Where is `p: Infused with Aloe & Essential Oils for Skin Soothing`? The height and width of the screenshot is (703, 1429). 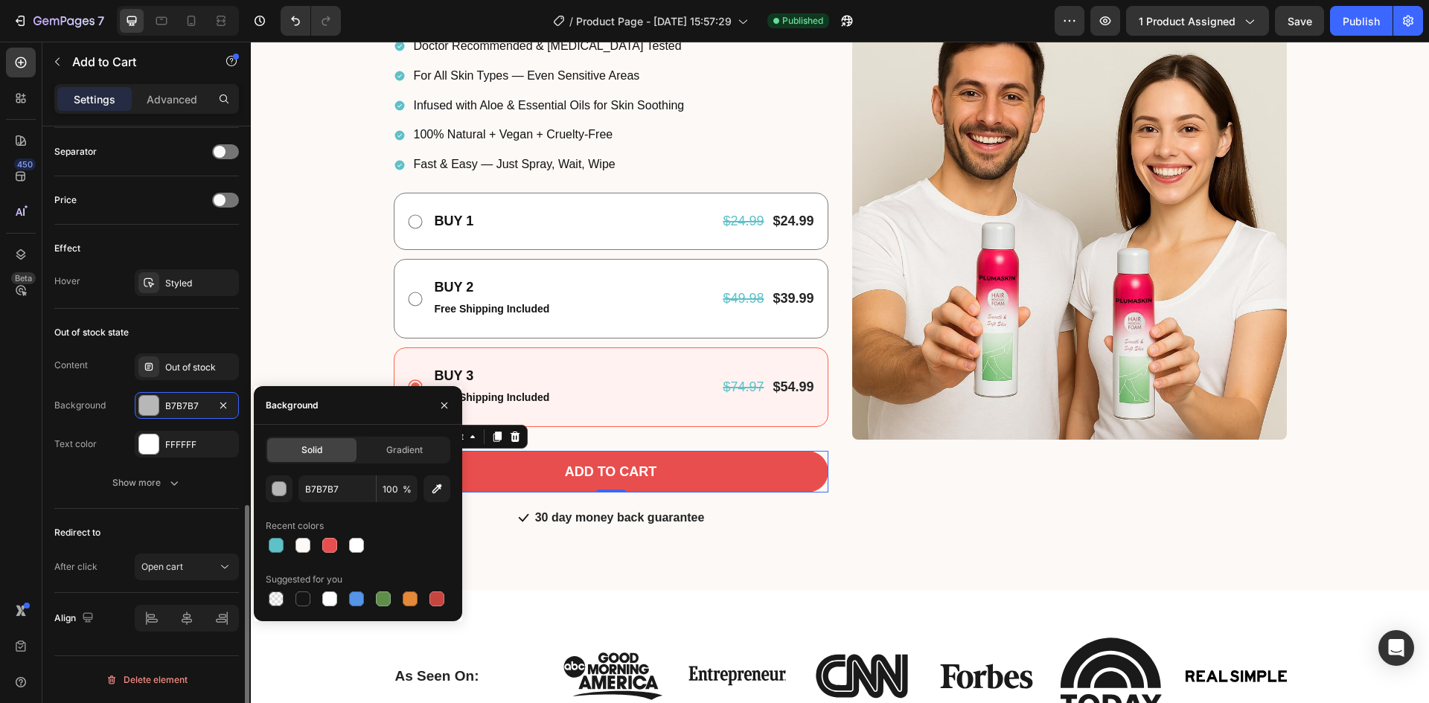
p: Infused with Aloe & Essential Oils for Skin Soothing is located at coordinates (299, 64).